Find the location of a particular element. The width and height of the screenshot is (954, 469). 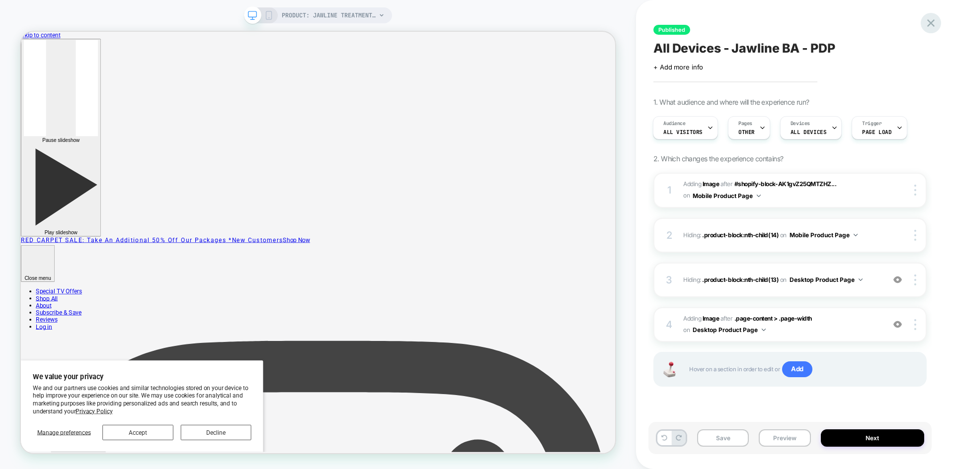

span: OTHER is located at coordinates (746, 132).